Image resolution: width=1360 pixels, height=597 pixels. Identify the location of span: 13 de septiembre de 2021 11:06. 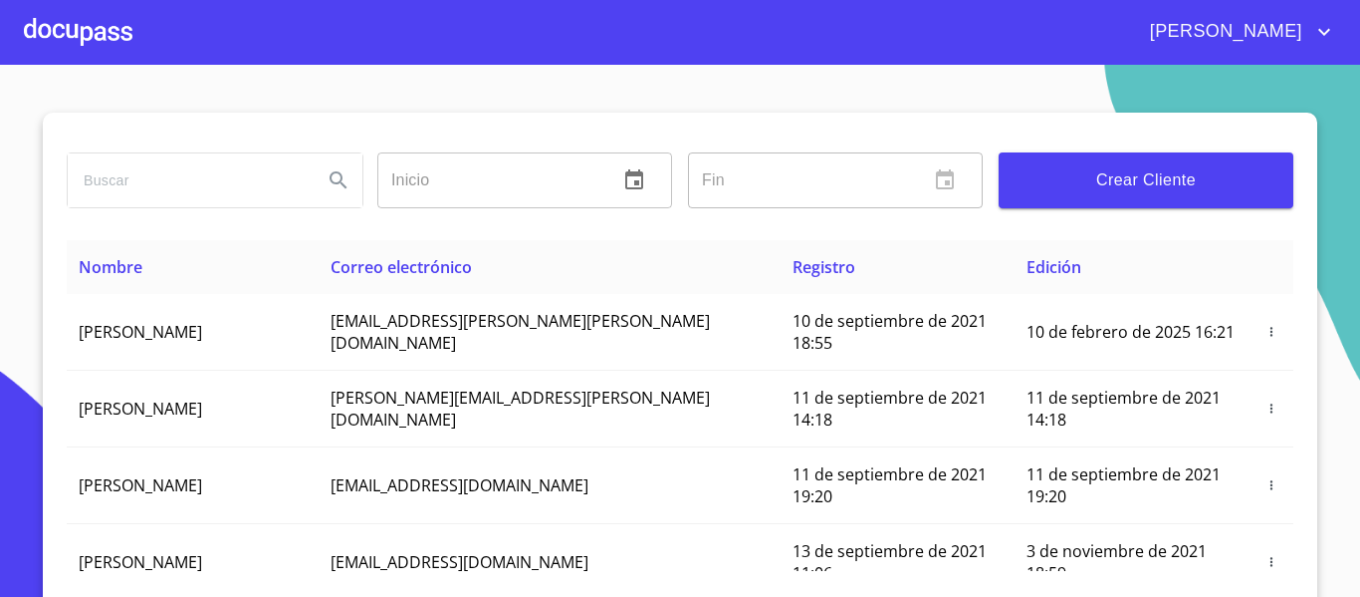
(889, 562).